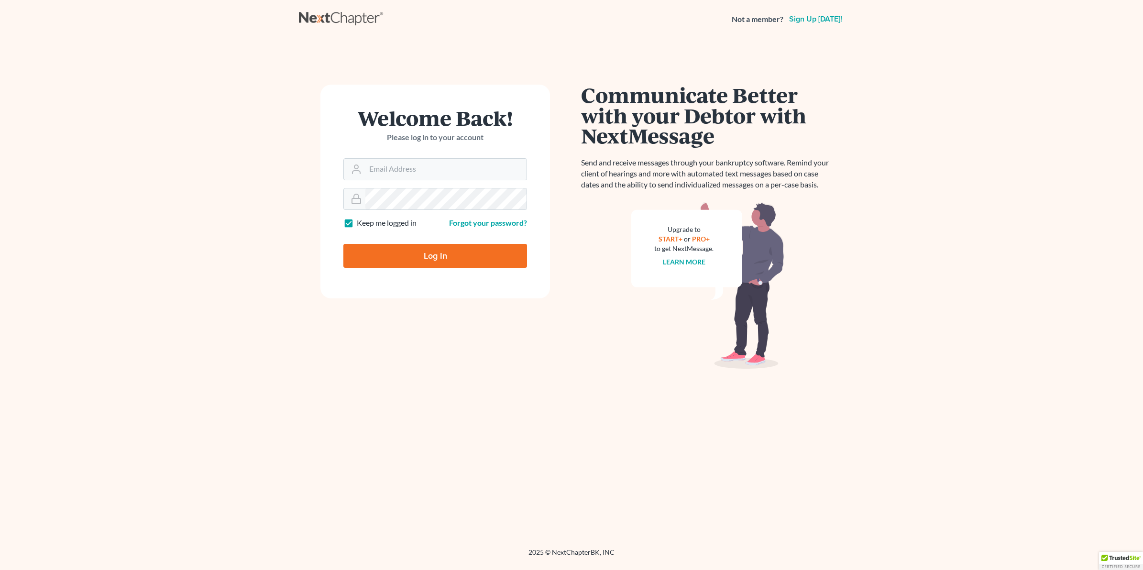  I want to click on a: Forgot your password?, so click(488, 222).